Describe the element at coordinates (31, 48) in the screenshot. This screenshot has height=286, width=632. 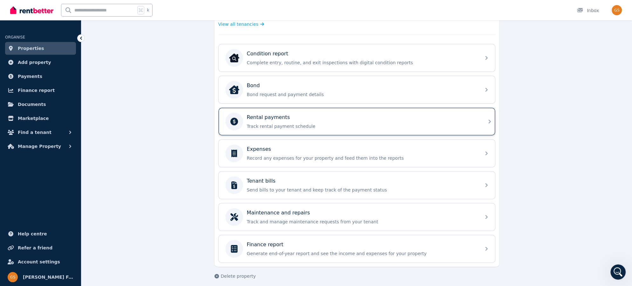
I see `span: Properties` at that location.